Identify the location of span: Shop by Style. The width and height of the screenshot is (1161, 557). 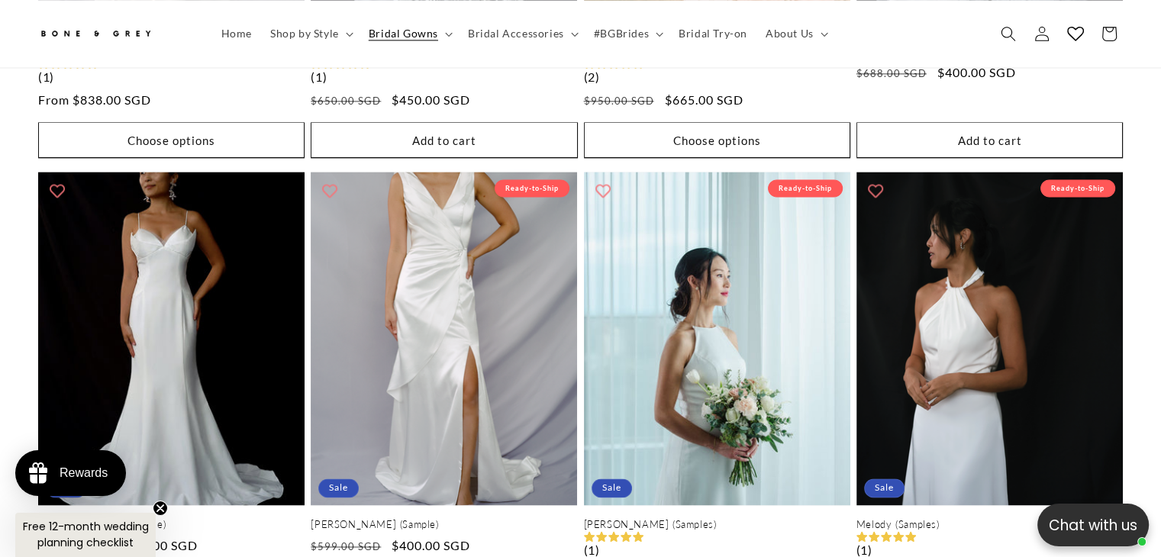
(305, 34).